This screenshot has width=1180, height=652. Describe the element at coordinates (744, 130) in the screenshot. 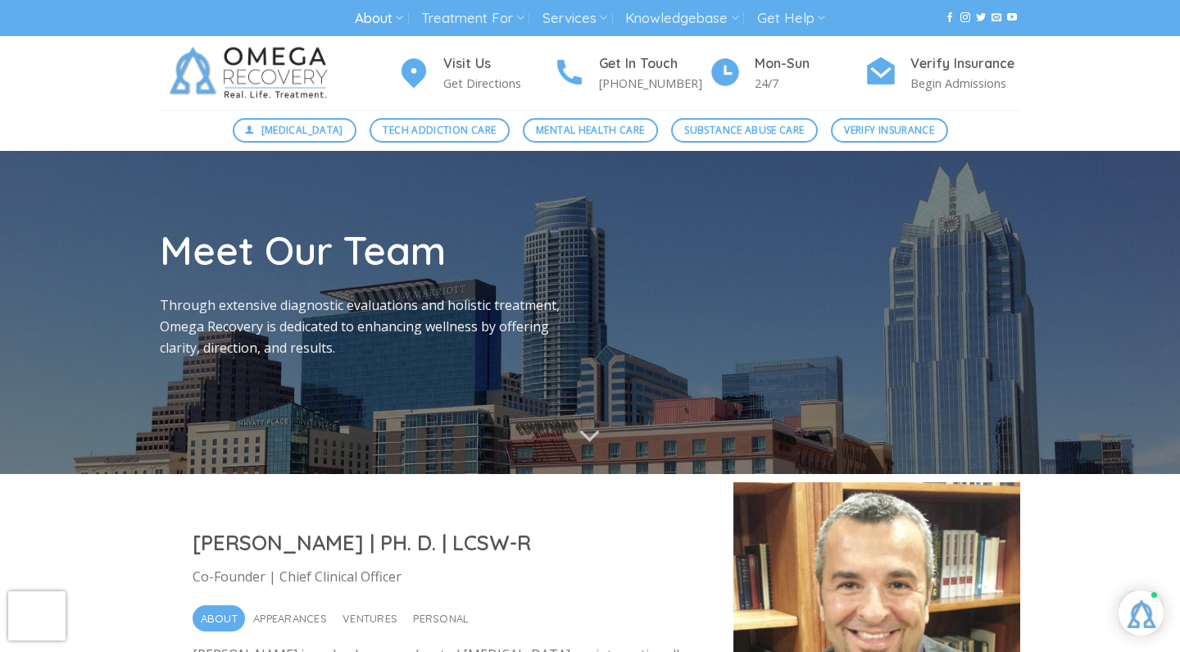

I see `a: Substance Abuse Care` at that location.